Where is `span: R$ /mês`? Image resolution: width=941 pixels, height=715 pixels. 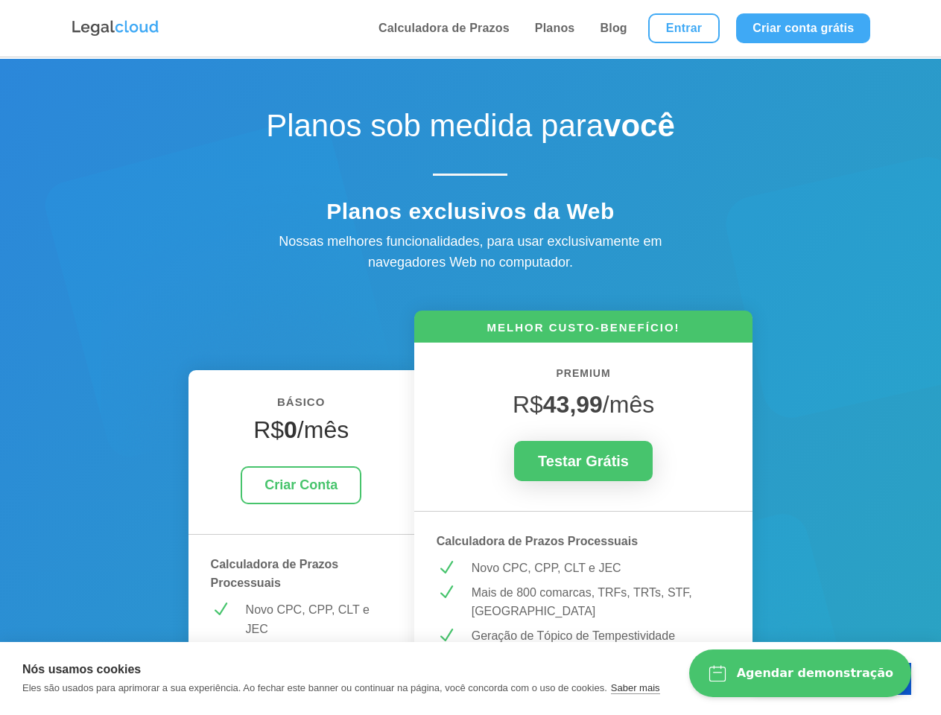 span: R$ /mês is located at coordinates (583, 404).